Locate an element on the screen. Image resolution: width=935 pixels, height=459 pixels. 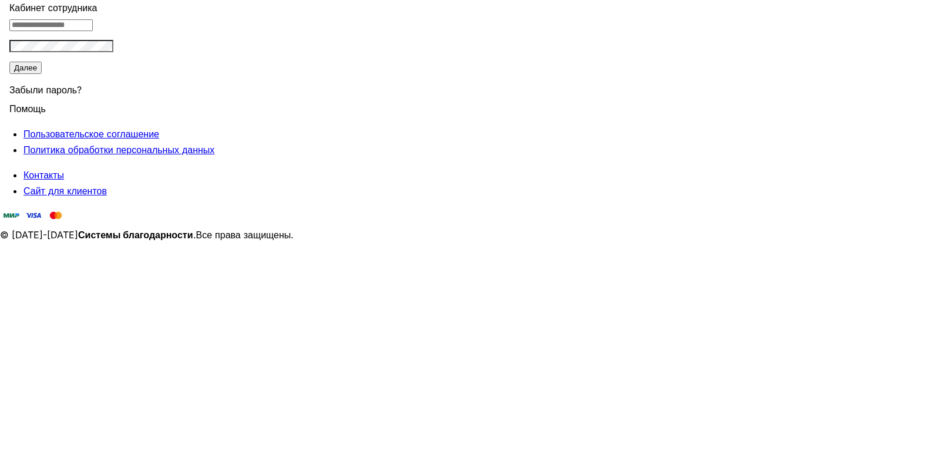
span: Помощь is located at coordinates (28, 105).